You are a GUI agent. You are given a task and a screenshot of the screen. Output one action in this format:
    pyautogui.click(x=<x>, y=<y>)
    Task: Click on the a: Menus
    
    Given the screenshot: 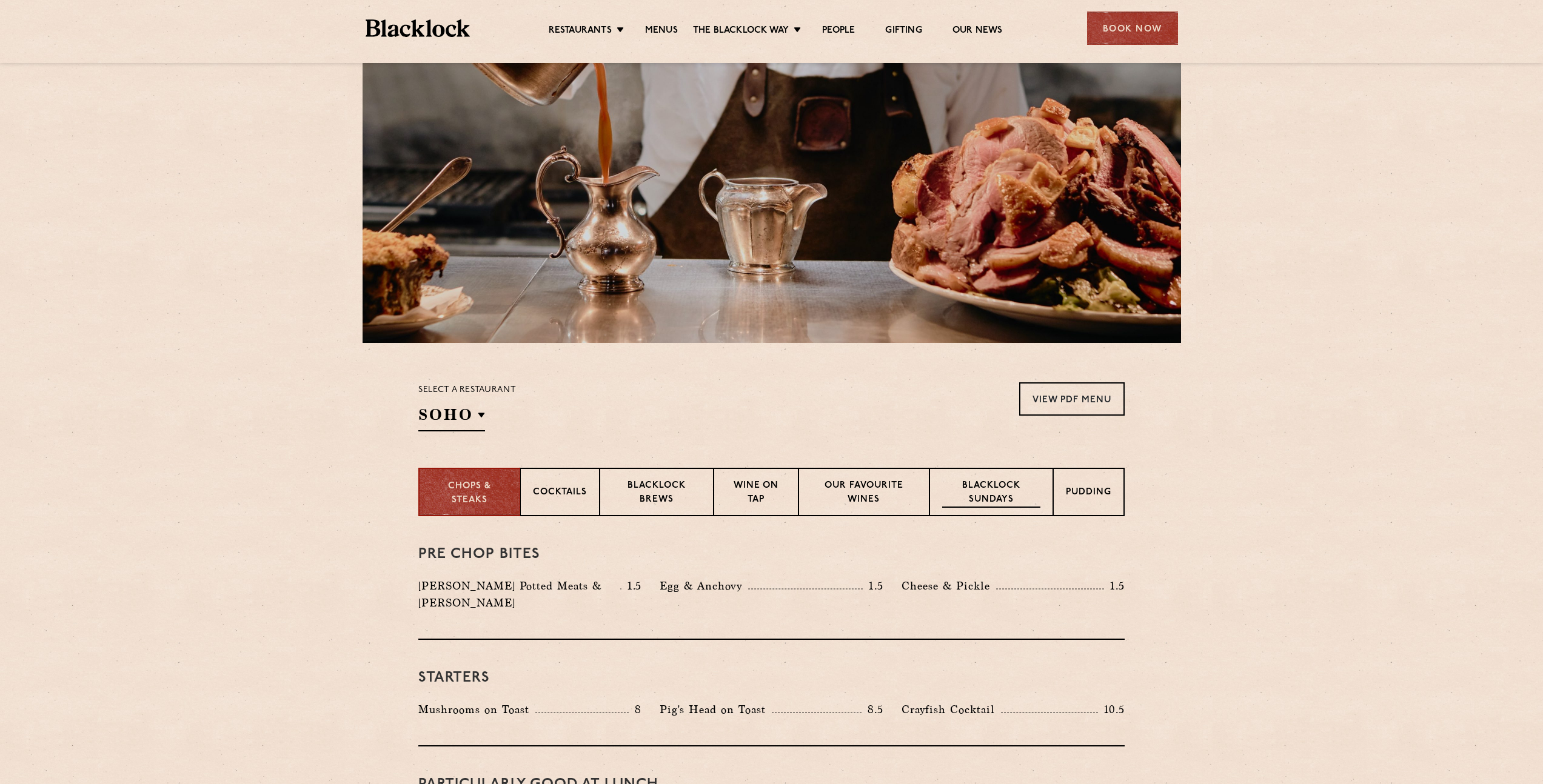 What is the action you would take?
    pyautogui.click(x=662, y=32)
    